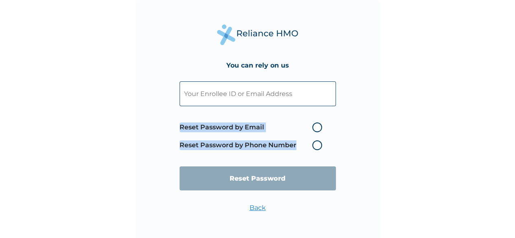 Image resolution: width=515 pixels, height=238 pixels. Describe the element at coordinates (258, 35) in the screenshot. I see `img: Reliance Health's Logo` at that location.